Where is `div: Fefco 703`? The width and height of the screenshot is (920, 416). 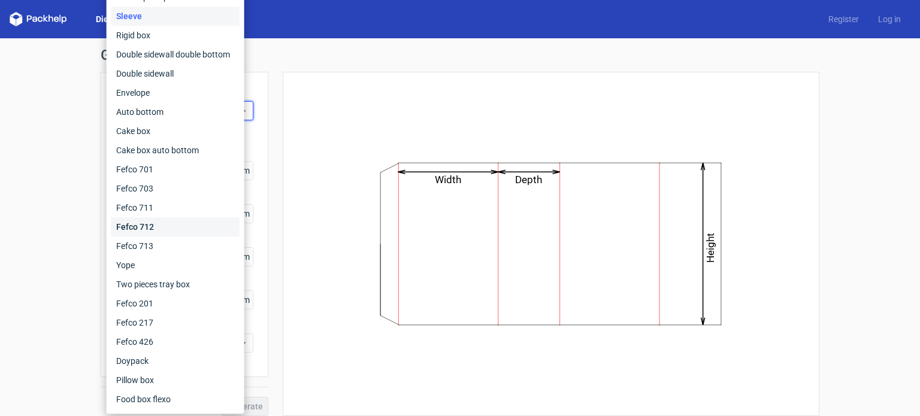 div: Fefco 703 is located at coordinates (175, 189).